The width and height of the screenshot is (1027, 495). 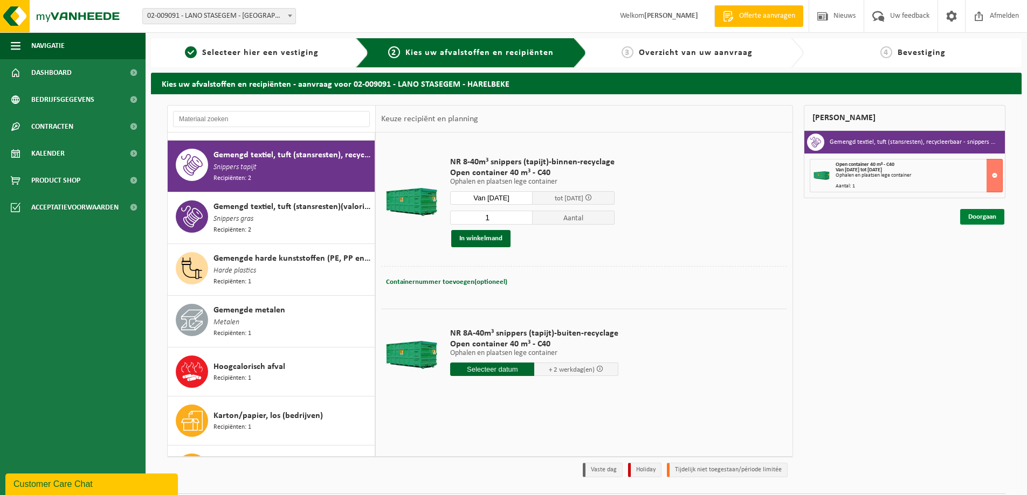 I want to click on button: Karton/papier, los (bedrijven) Recipiënten: 1, so click(x=271, y=421).